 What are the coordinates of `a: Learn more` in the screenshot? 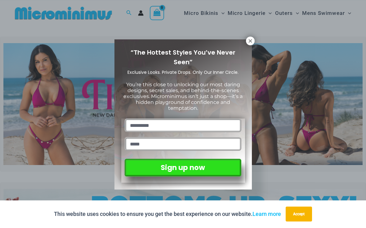 It's located at (267, 214).